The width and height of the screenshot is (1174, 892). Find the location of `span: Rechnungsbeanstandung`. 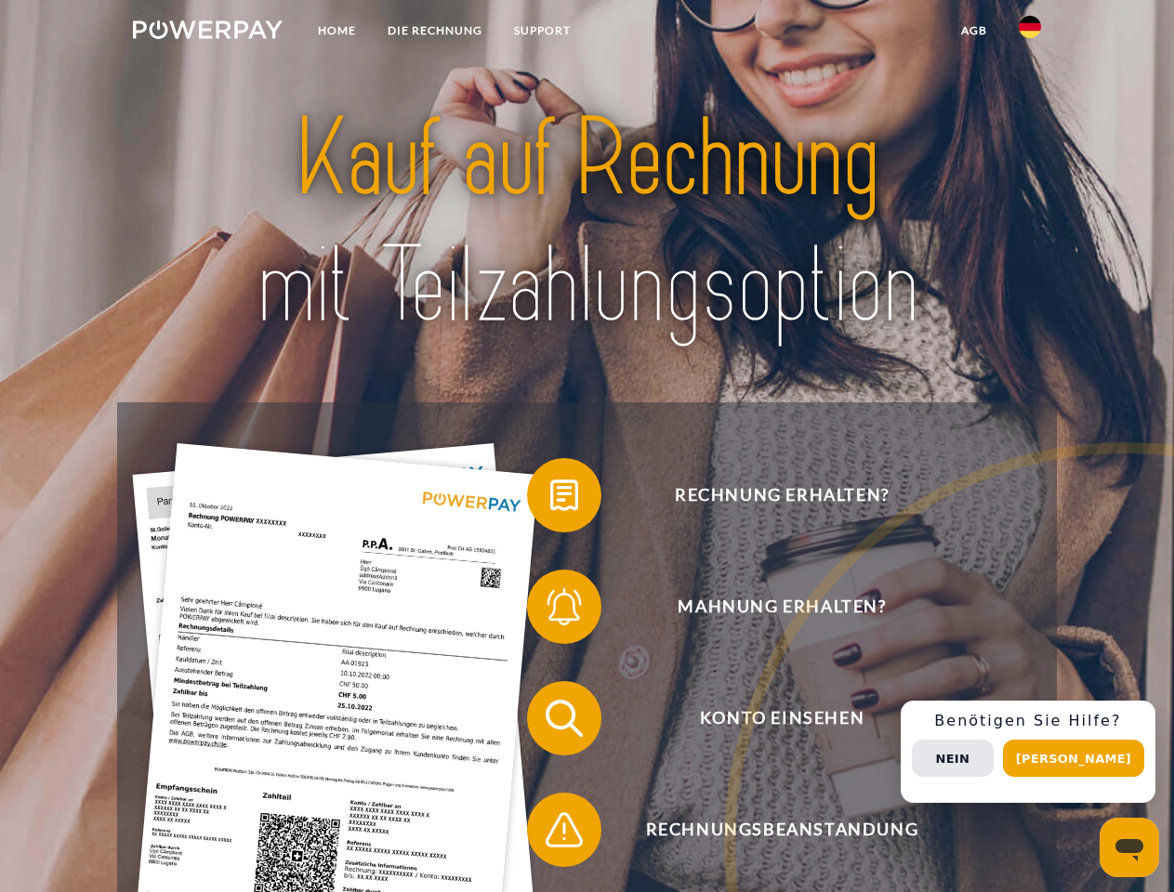

span: Rechnungsbeanstandung is located at coordinates (781, 830).